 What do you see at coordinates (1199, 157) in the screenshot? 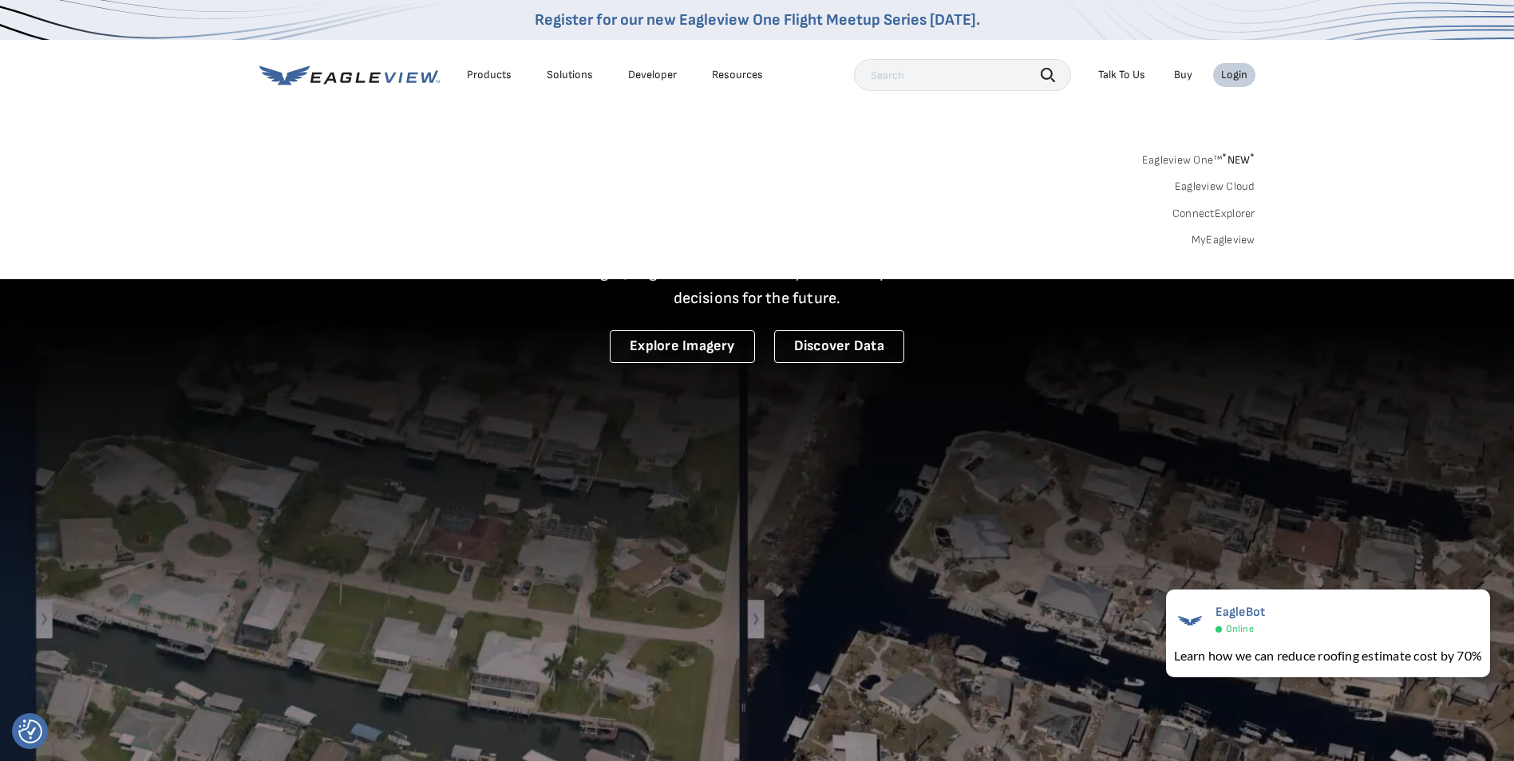
I see `a: Eagleview One™*NEW*` at bounding box center [1199, 157].